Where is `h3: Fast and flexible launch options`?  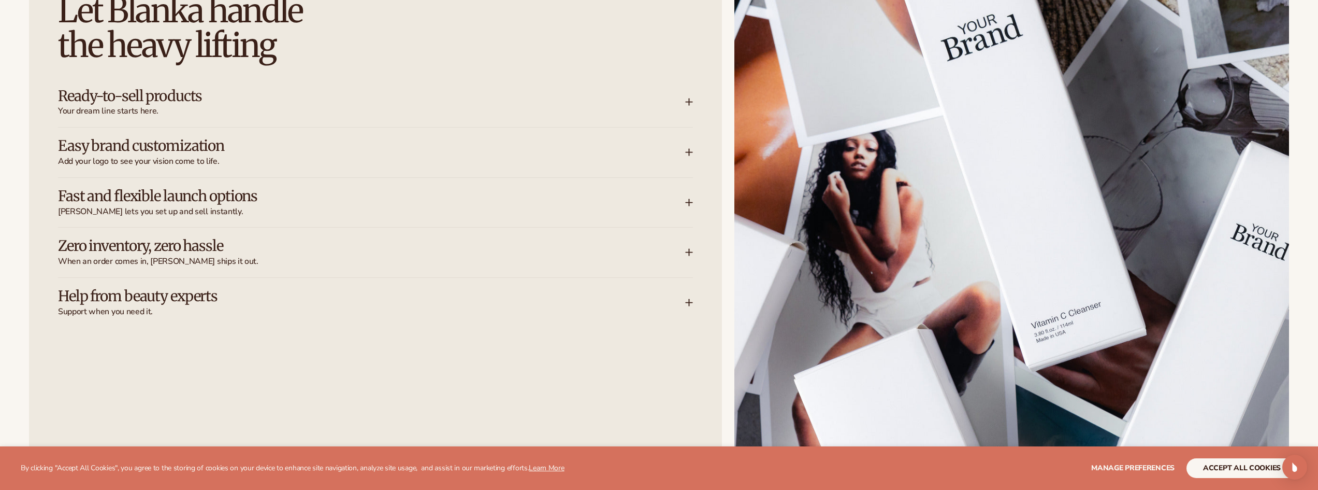 h3: Fast and flexible launch options is located at coordinates (356, 196).